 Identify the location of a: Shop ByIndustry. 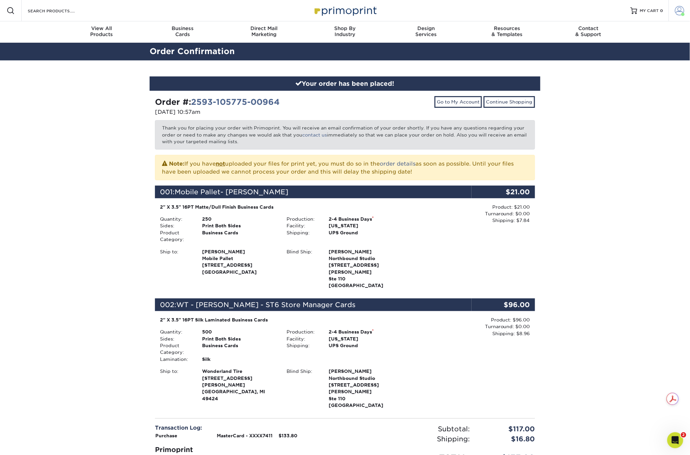
(345, 32).